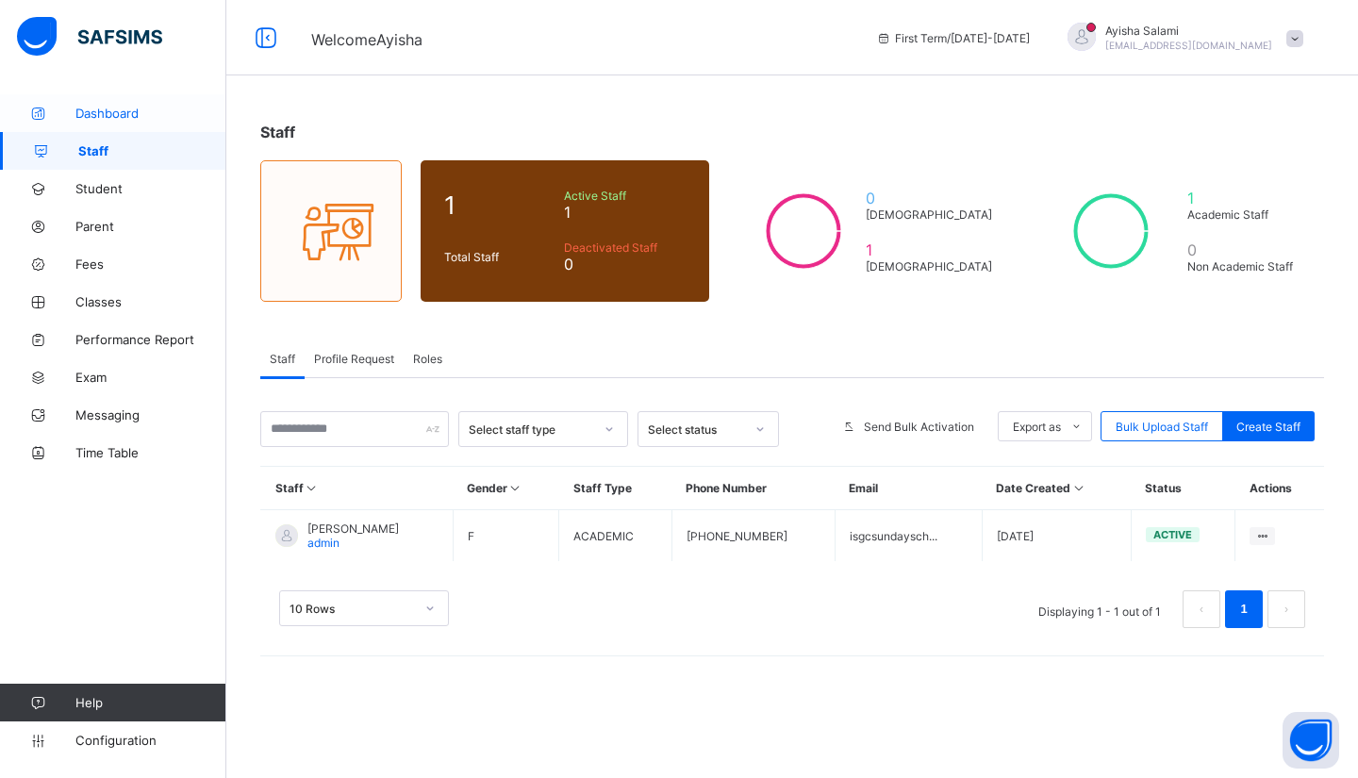 This screenshot has width=1358, height=778. Describe the element at coordinates (1162, 426) in the screenshot. I see `span: Bulk Upload Staff` at that location.